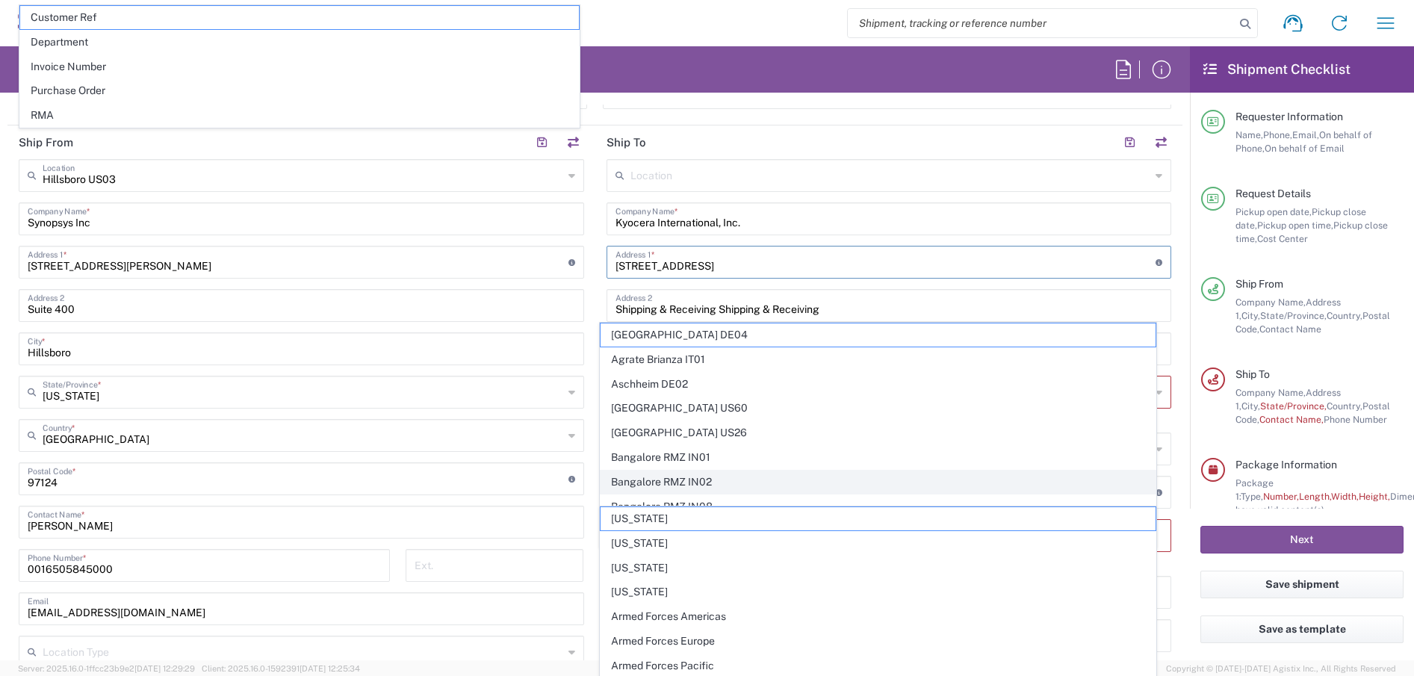 The image size is (1414, 676). What do you see at coordinates (1304, 148) in the screenshot?
I see `span: On behalf of Email` at bounding box center [1304, 148].